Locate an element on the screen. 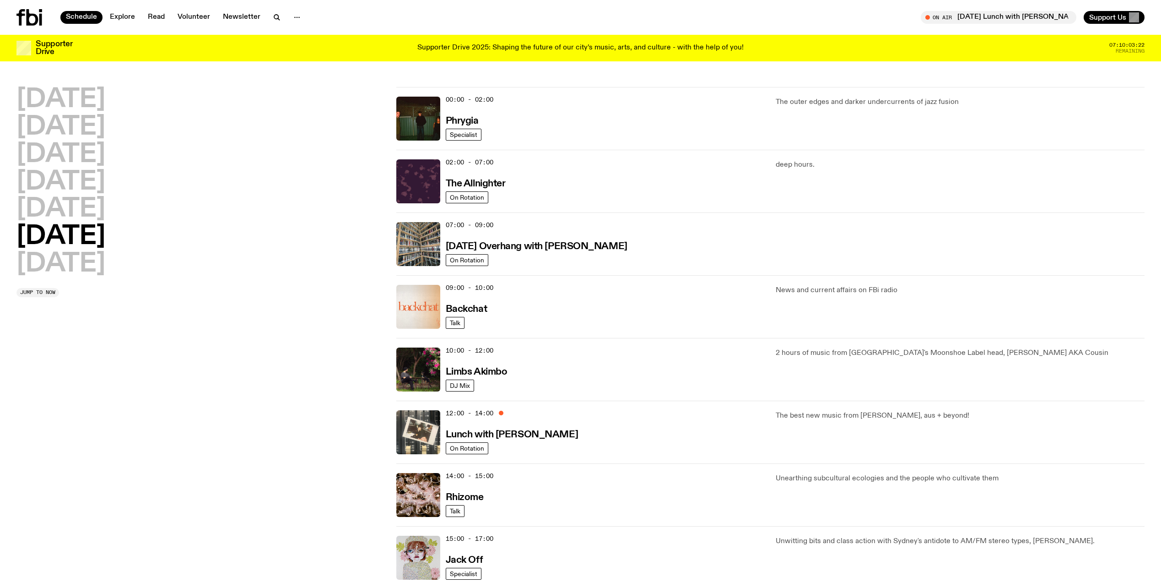 Image resolution: width=1161 pixels, height=588 pixels. a: Newsletter is located at coordinates (242, 17).